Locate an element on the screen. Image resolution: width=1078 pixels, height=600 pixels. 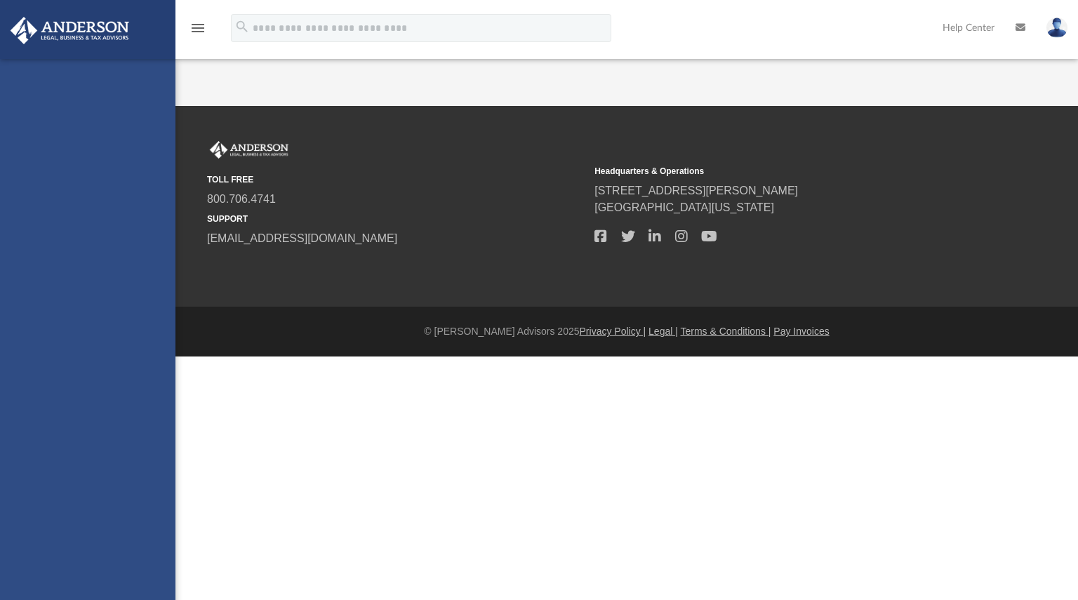
img: User Pic is located at coordinates (1057, 27).